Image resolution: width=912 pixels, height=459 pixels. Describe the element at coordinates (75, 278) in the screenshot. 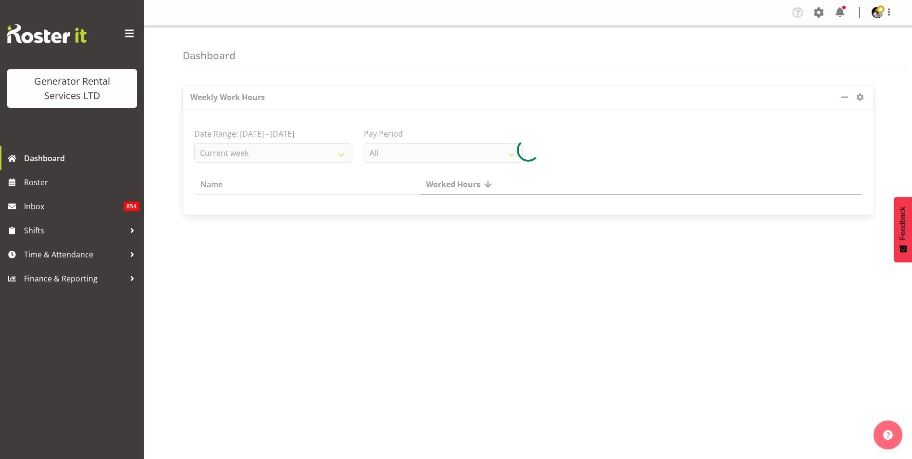

I see `span: Finance & Reporting` at that location.